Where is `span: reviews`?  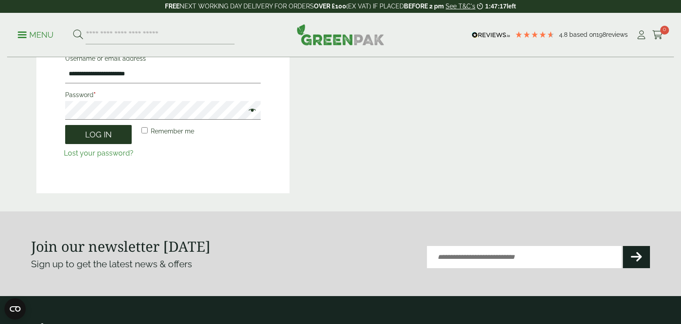 span: reviews is located at coordinates (616, 35).